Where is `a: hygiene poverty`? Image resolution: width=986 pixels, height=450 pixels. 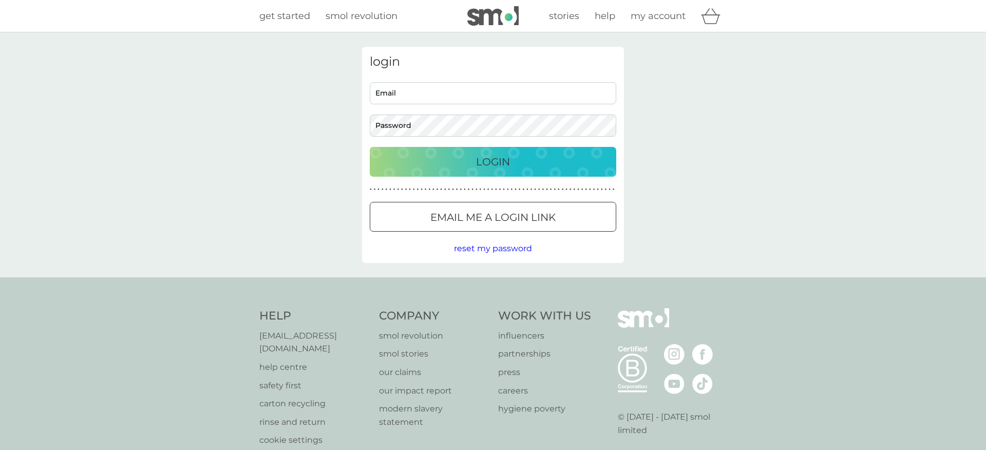
a: hygiene poverty is located at coordinates (544, 409).